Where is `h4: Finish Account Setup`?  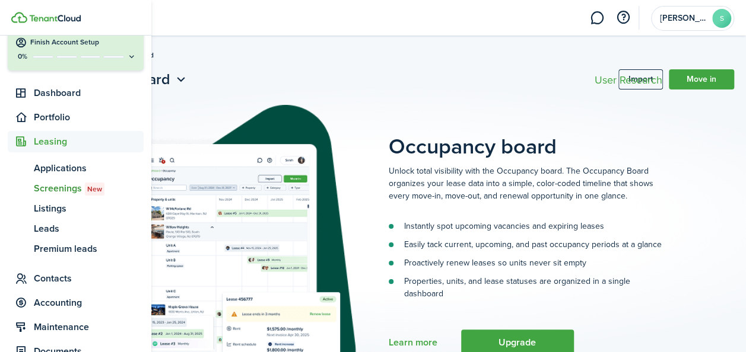 h4: Finish Account Setup is located at coordinates (83, 42).